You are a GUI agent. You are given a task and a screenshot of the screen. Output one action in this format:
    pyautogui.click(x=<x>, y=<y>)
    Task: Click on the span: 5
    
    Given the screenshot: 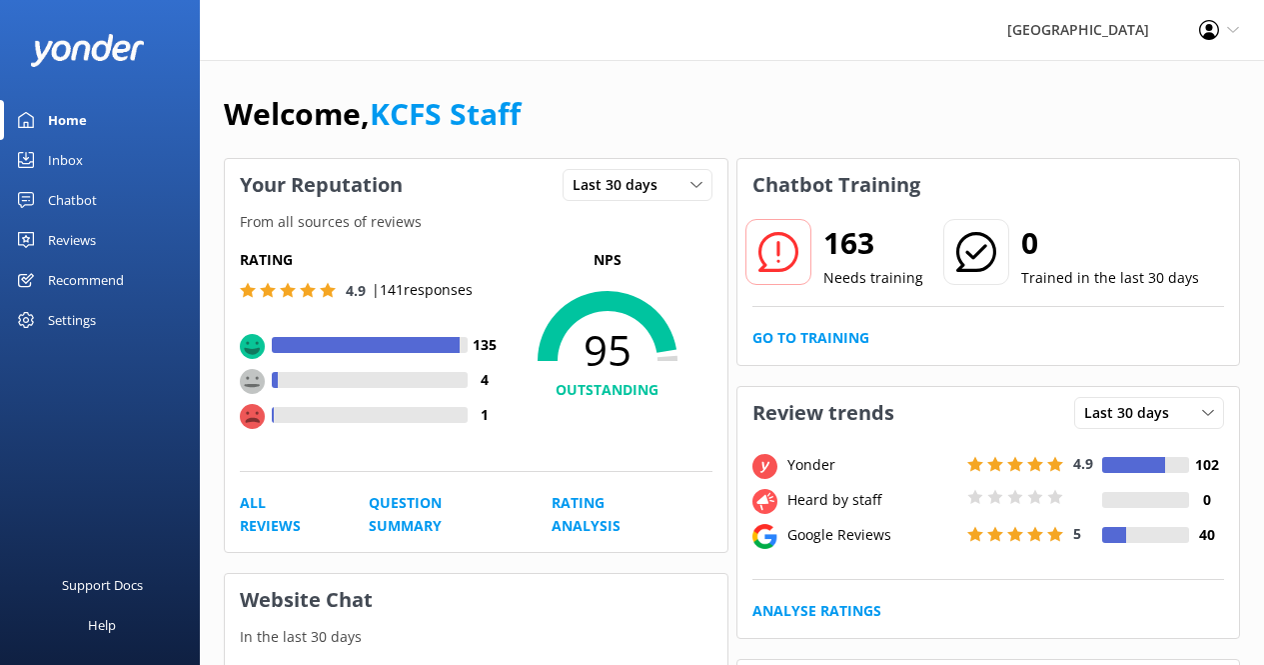 What is the action you would take?
    pyautogui.click(x=1077, y=533)
    